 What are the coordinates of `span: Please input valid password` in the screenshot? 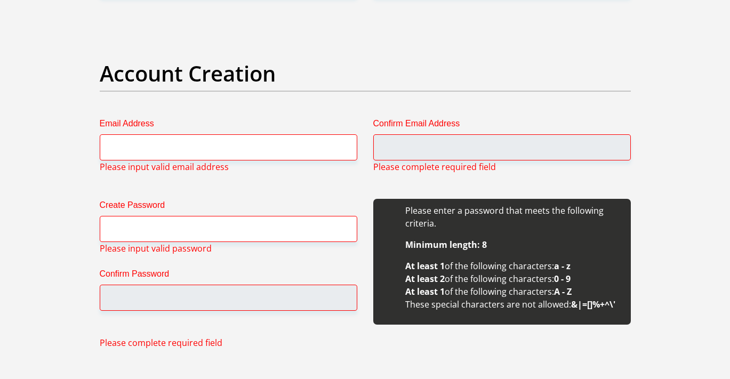 It's located at (156, 248).